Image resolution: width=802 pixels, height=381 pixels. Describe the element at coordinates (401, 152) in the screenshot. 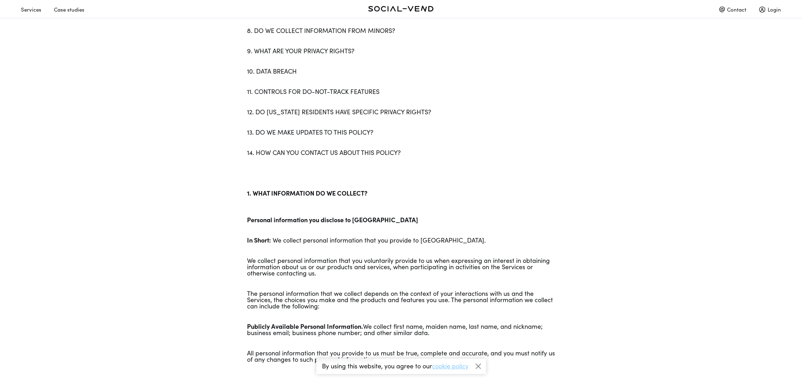

I see `p: 14. HOW CAN YOU CONTACT US ABOUT THIS POLICY?` at that location.